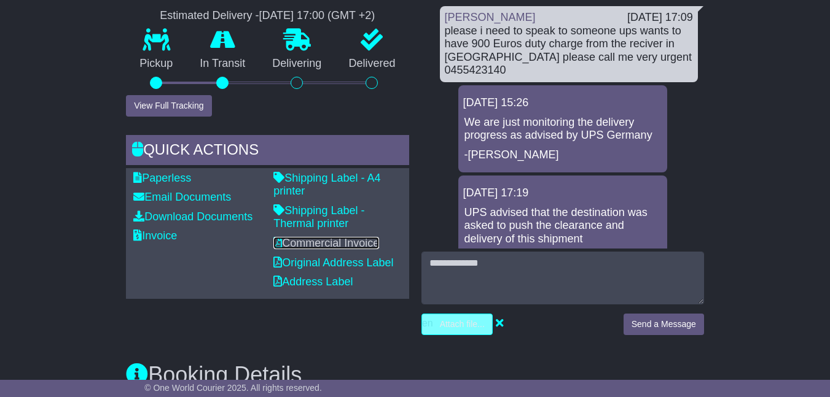 This screenshot has width=830, height=397. I want to click on a: Shipping Label - Thermal printer, so click(319, 217).